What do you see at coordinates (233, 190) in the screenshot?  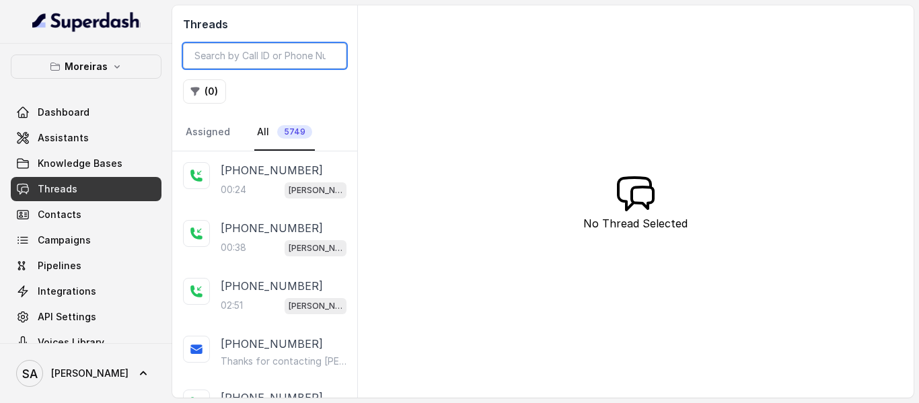 I see `p: 00:24` at bounding box center [233, 190].